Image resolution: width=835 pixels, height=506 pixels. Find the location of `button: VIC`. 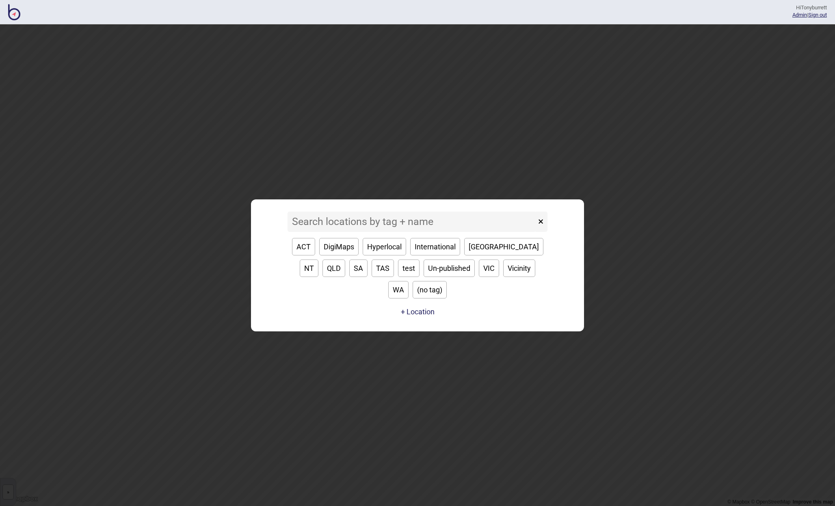

button: VIC is located at coordinates (489, 268).